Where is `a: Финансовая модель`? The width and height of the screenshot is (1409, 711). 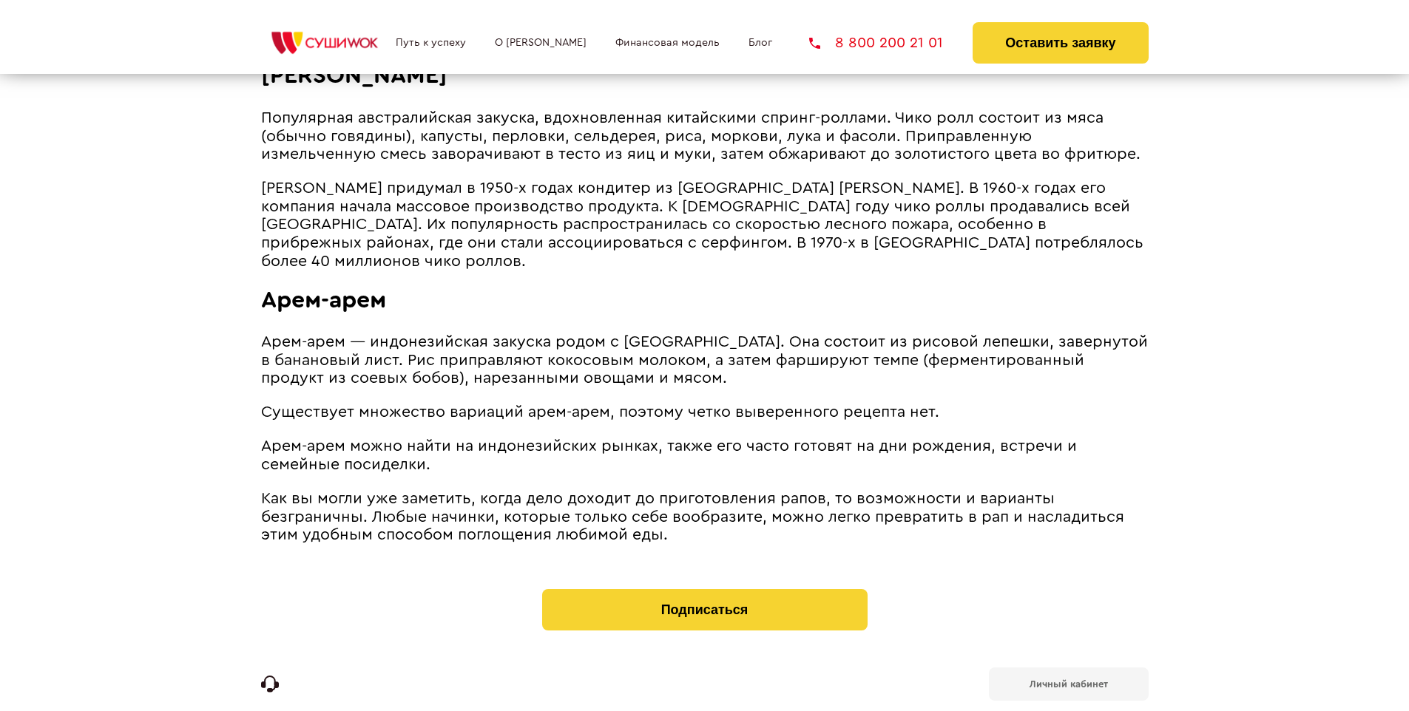
a: Финансовая модель is located at coordinates (667, 43).